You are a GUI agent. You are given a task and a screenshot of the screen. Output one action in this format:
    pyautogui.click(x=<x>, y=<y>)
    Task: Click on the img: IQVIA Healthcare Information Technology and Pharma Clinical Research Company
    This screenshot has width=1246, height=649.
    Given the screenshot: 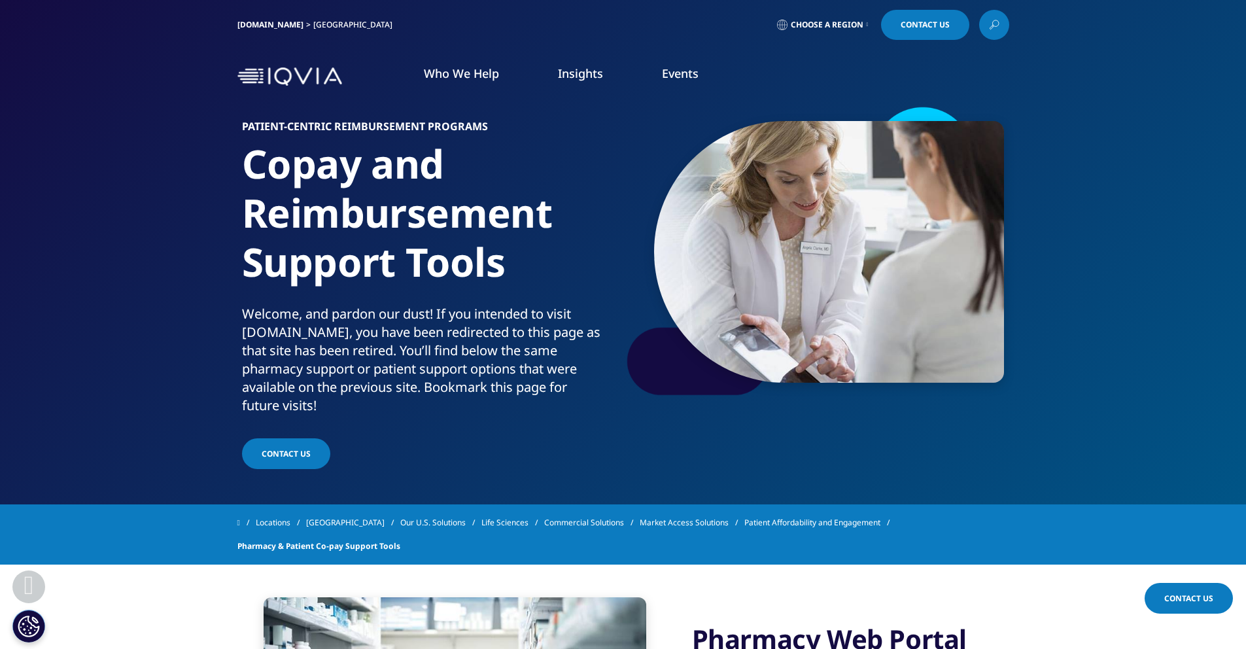 What is the action you would take?
    pyautogui.click(x=290, y=77)
    